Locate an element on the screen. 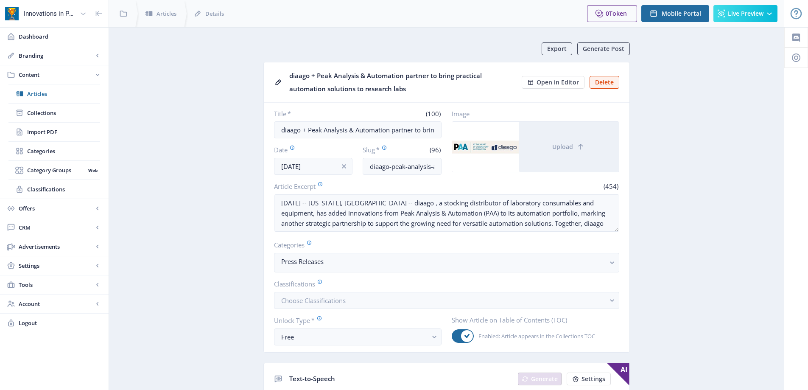  label: Categories is located at coordinates (443, 245).